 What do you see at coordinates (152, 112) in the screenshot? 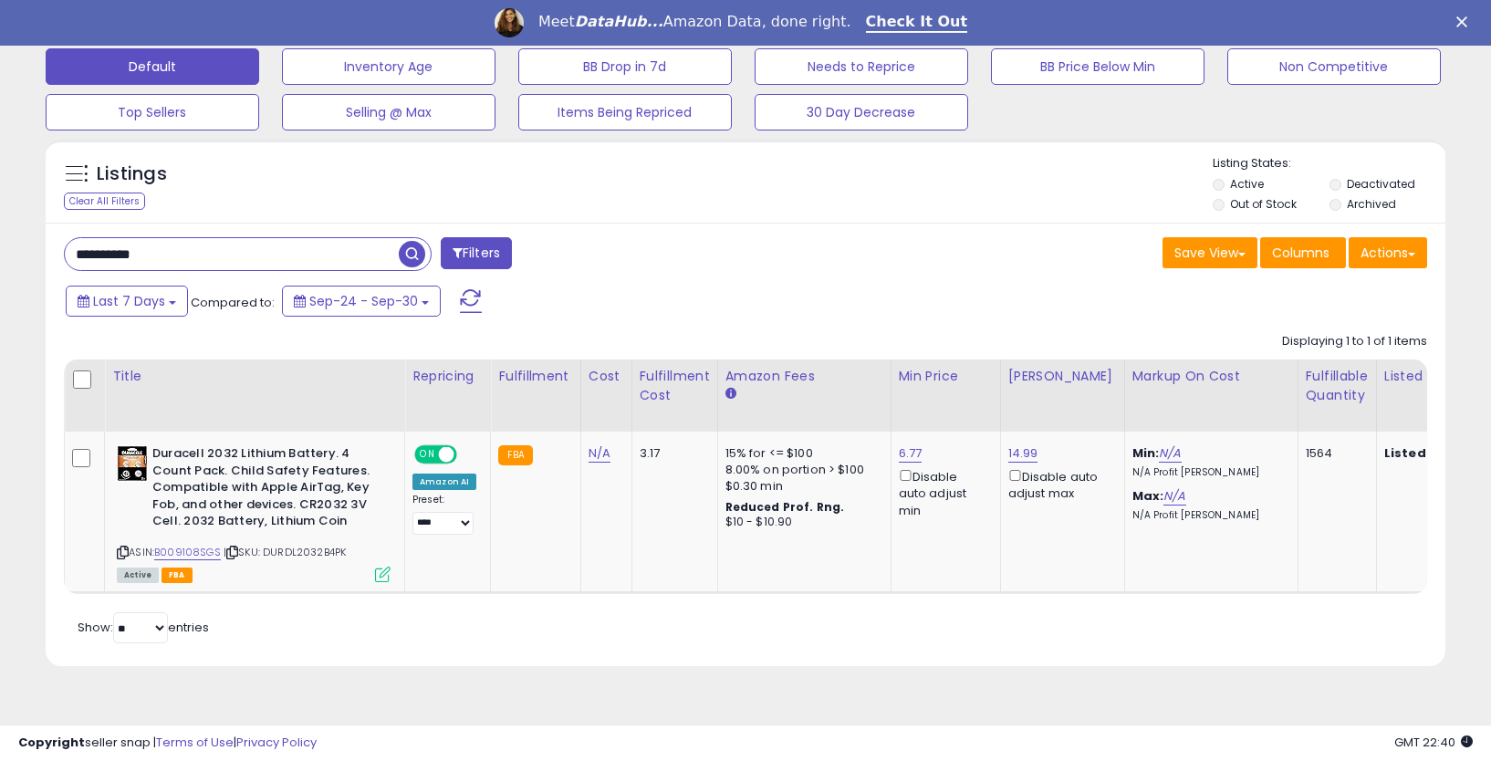
I see `button: Top Sellers` at bounding box center [152, 112].